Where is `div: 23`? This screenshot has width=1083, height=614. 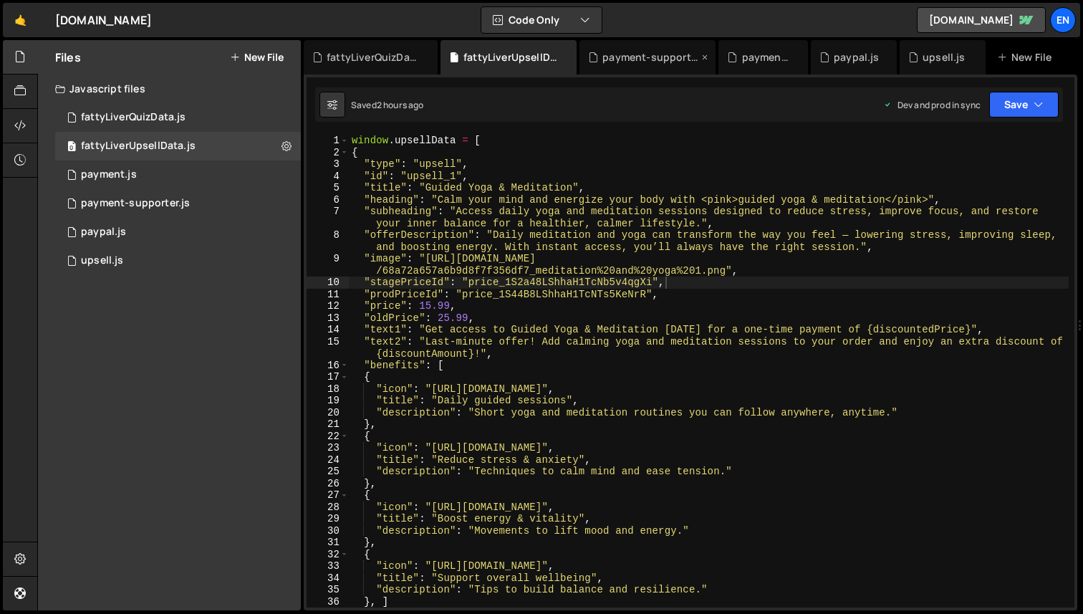 div: 23 is located at coordinates (327, 448).